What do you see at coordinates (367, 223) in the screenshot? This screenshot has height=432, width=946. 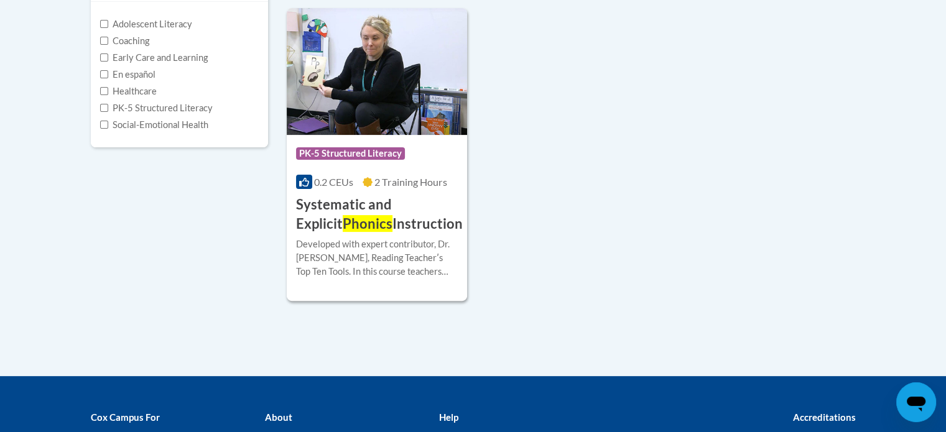 I see `span: Phonics` at bounding box center [367, 223].